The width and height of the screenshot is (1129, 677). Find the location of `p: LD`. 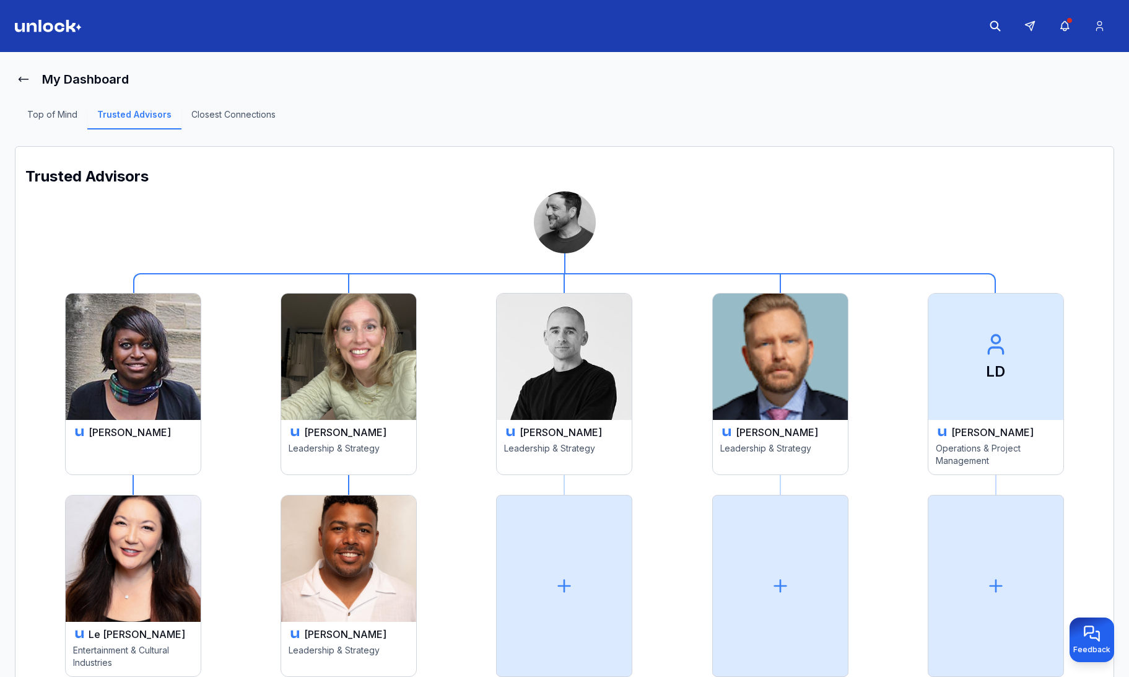

p: LD is located at coordinates (995, 371).